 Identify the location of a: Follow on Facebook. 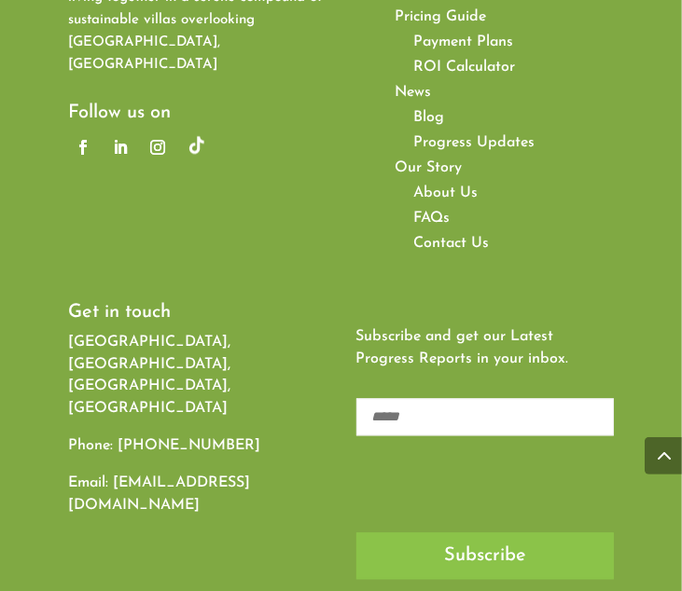
(83, 147).